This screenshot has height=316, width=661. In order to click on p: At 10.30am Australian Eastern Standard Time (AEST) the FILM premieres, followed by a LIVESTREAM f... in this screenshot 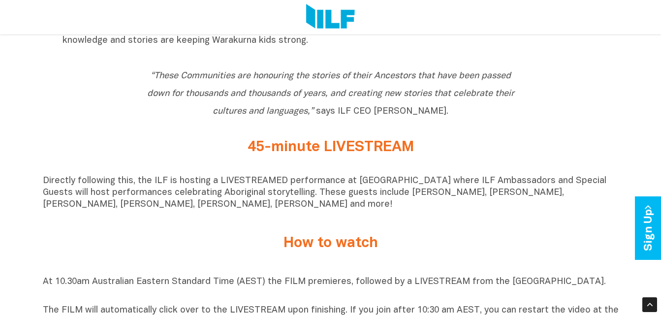, I will do `click(331, 288)`.